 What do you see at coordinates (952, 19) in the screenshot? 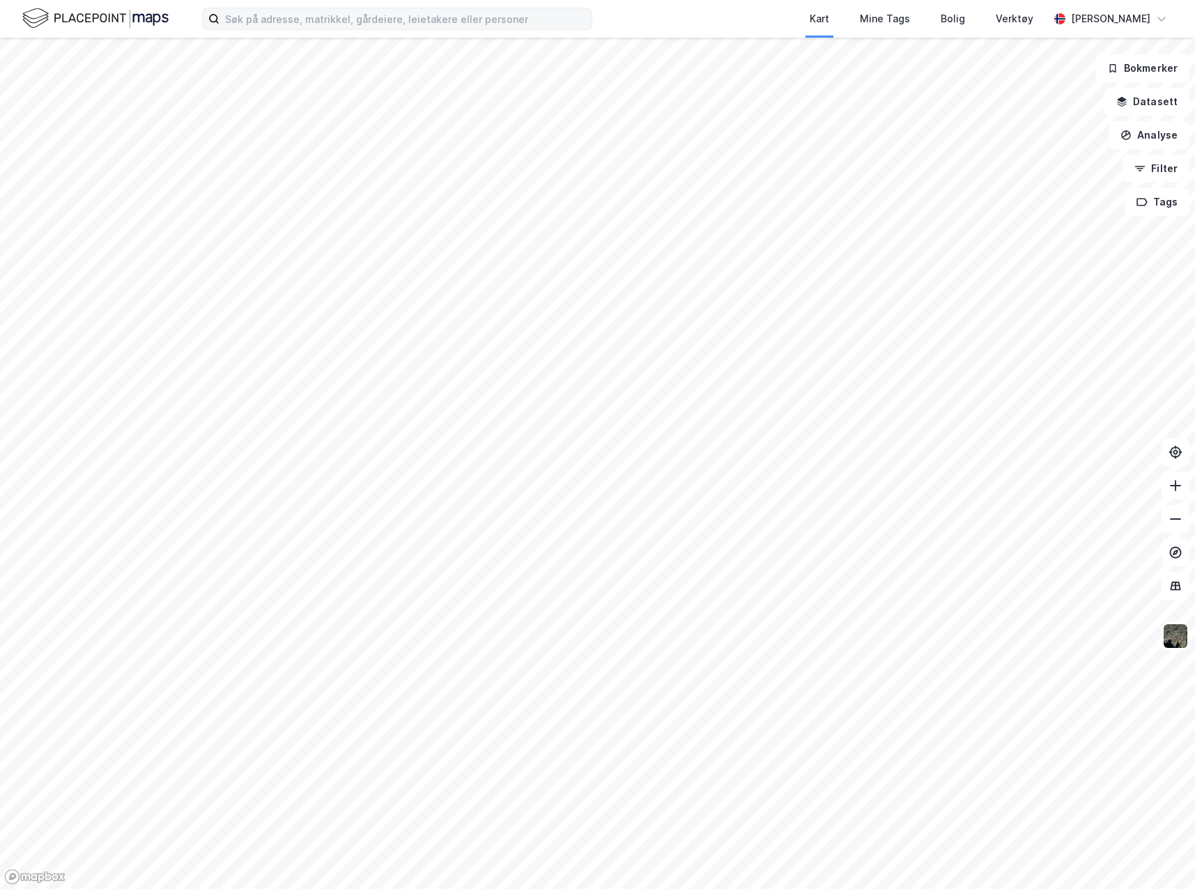
I see `div: Bolig` at bounding box center [952, 19].